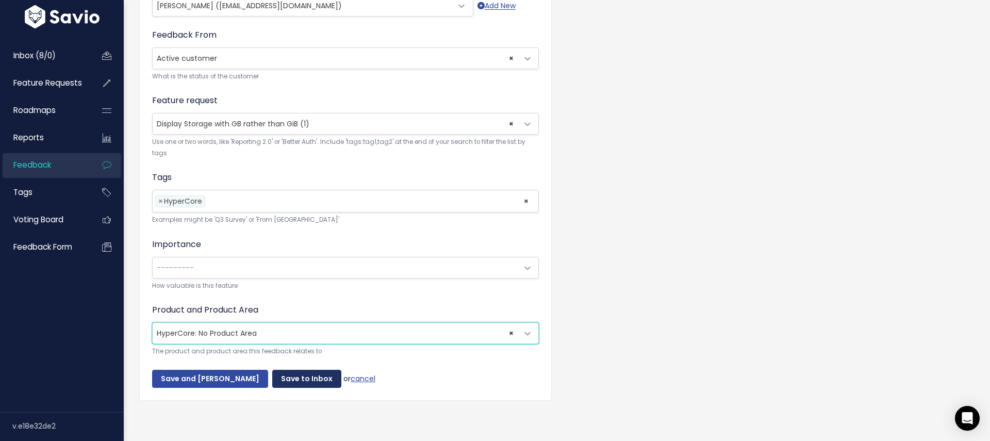 The height and width of the screenshot is (441, 990). I want to click on a: cancel, so click(363, 378).